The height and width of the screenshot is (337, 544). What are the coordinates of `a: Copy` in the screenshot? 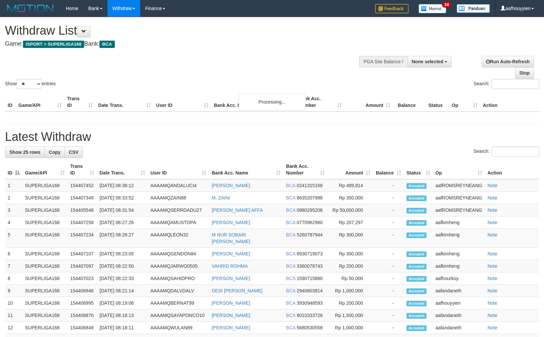 It's located at (54, 152).